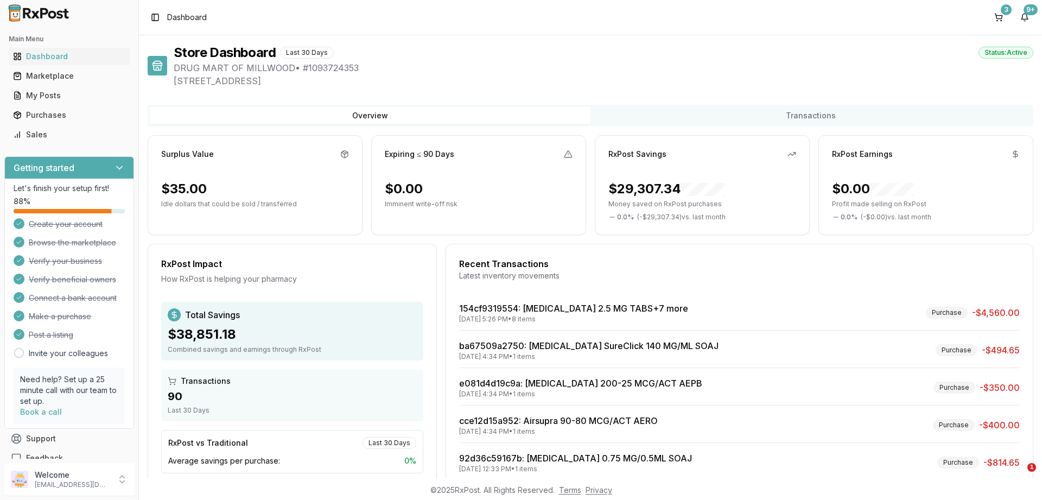 The image size is (1042, 500). Describe the element at coordinates (1032, 467) in the screenshot. I see `span: 1` at that location.